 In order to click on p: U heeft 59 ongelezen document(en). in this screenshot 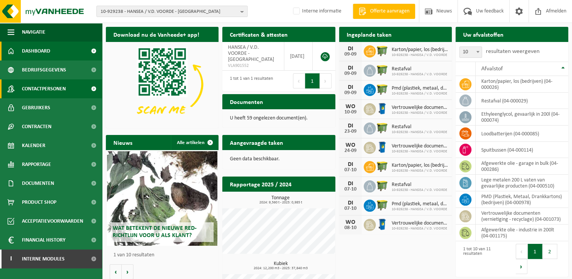, I will do `click(279, 118)`.